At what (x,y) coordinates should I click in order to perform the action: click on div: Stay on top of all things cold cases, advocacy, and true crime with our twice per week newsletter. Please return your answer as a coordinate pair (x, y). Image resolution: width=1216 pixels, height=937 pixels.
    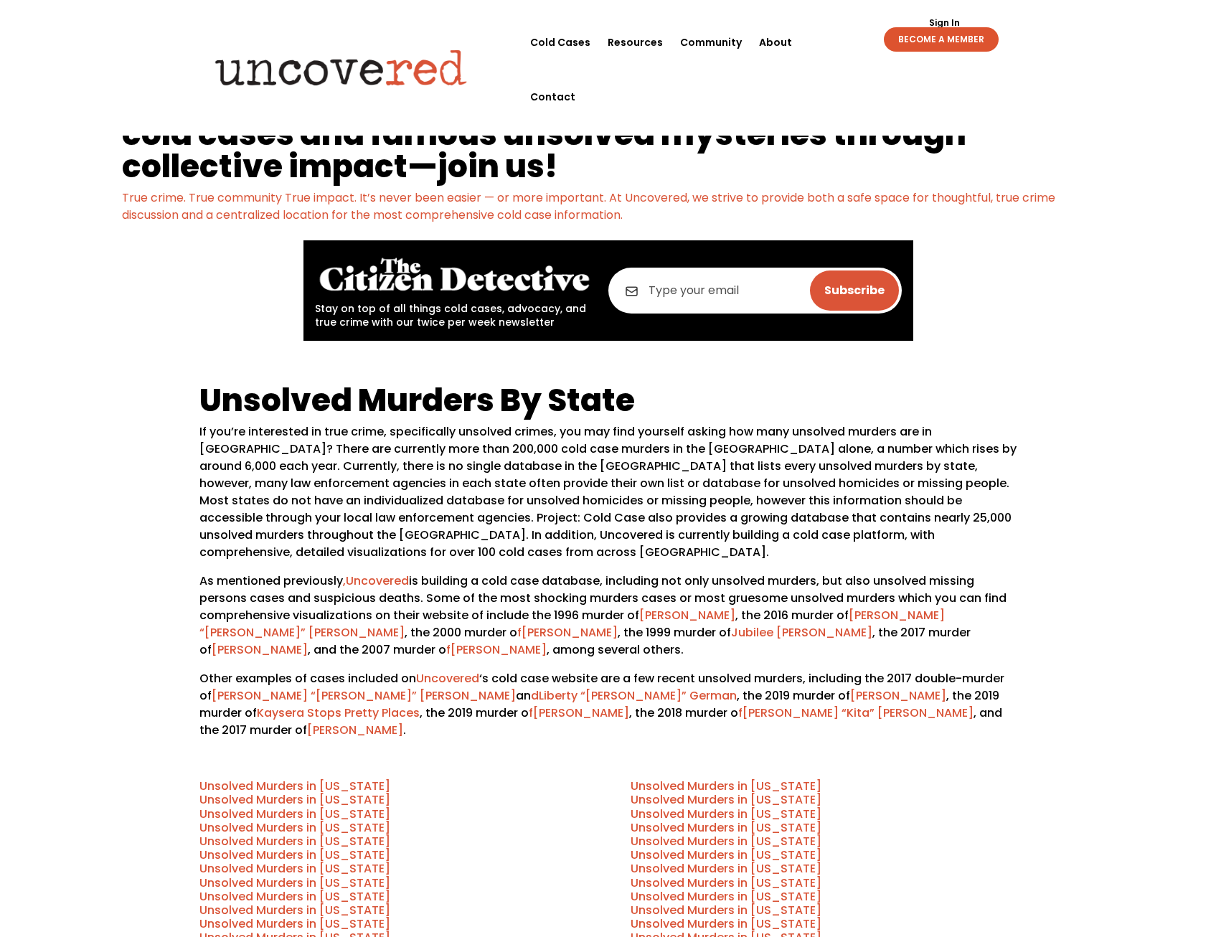
    Looking at the image, I should click on (454, 291).